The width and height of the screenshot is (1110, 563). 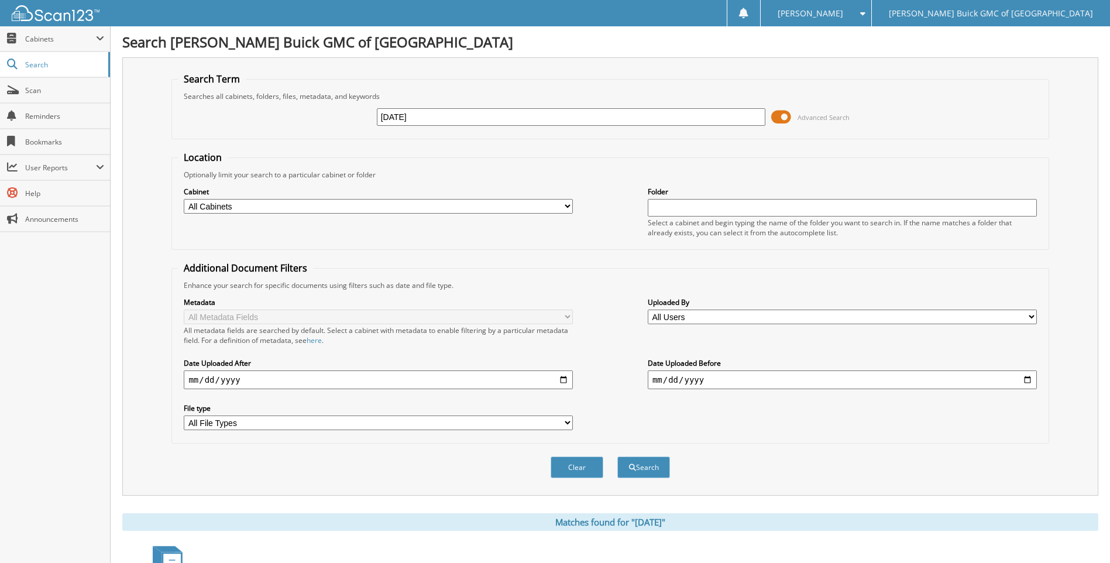 I want to click on legend: Search Term, so click(x=212, y=79).